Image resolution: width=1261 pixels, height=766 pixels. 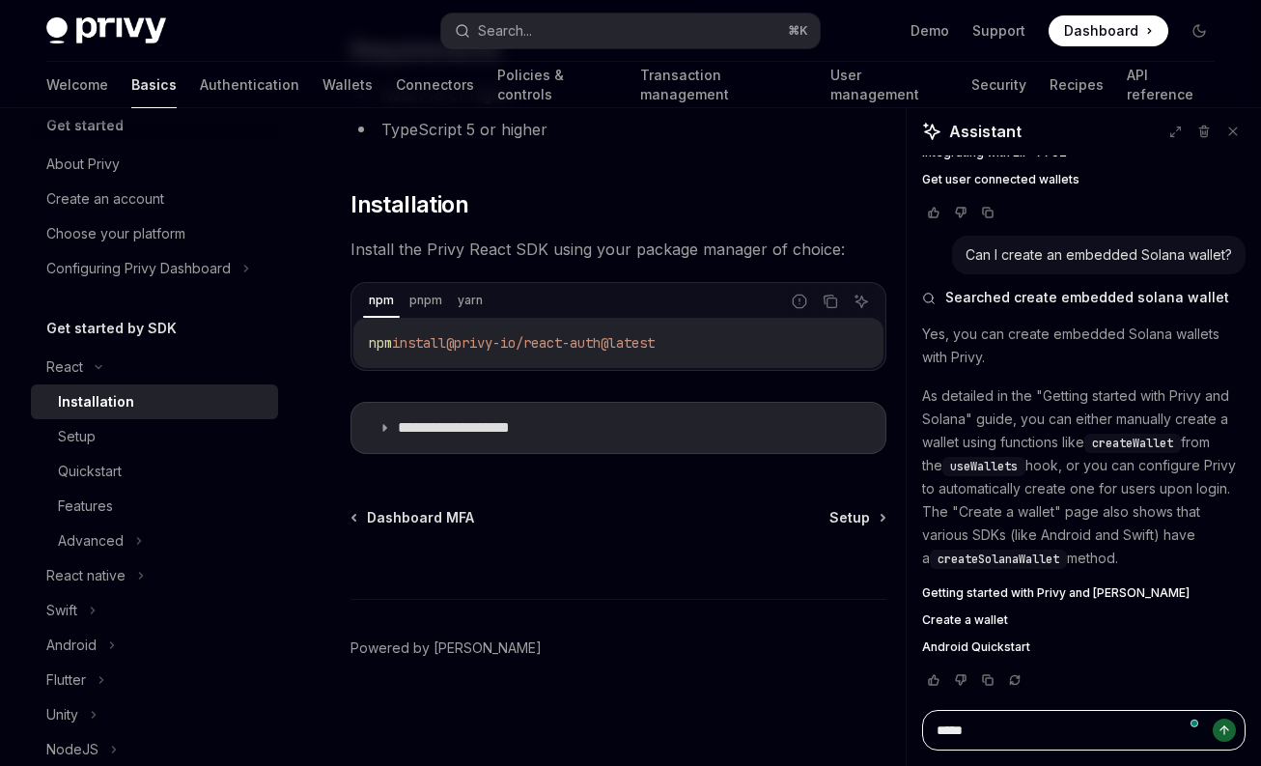 I want to click on span: createSolanaWallet, so click(x=998, y=559).